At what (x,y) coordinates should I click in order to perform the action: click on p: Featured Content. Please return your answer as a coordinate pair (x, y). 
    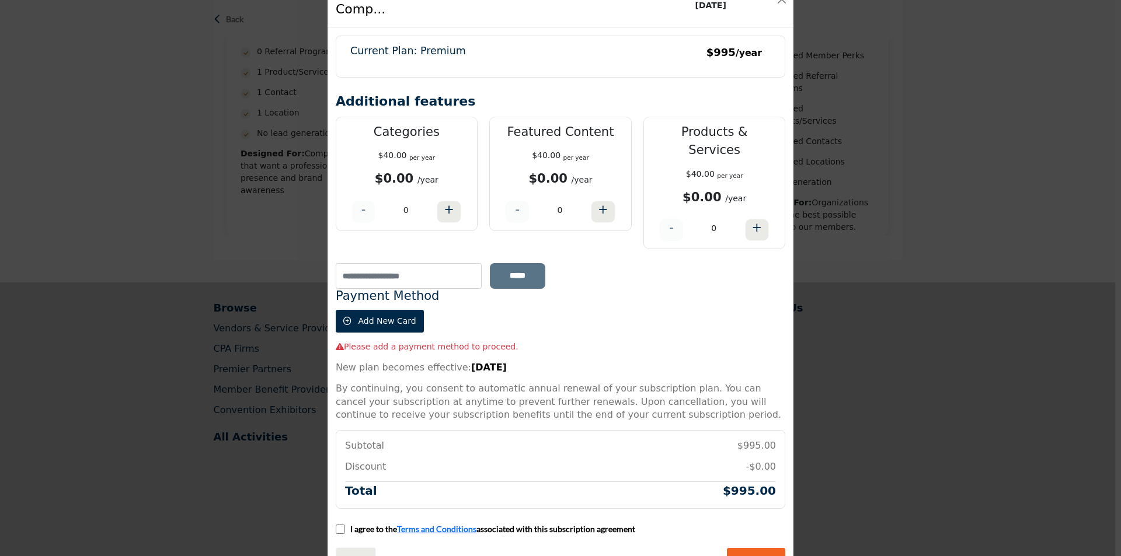
    Looking at the image, I should click on (561, 133).